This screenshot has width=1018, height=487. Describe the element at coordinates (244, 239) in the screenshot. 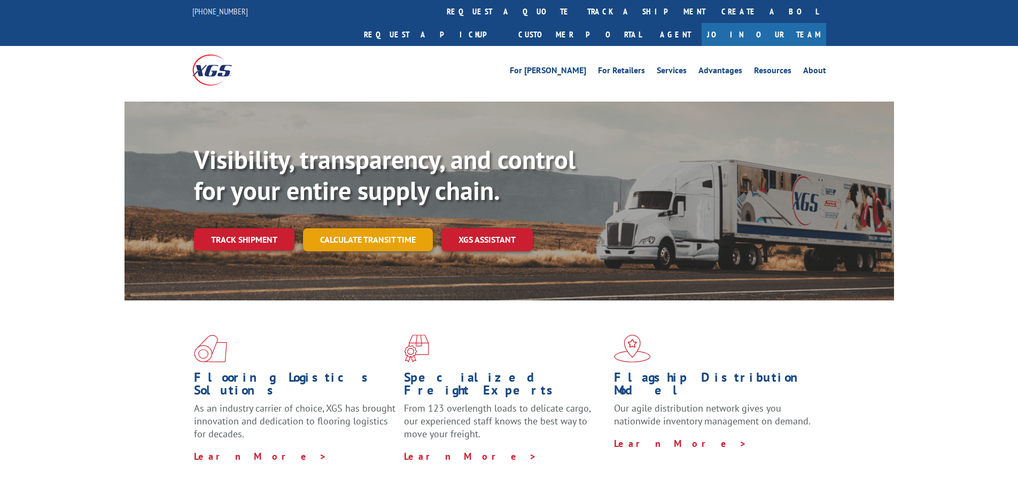

I see `a: Track shipment` at that location.